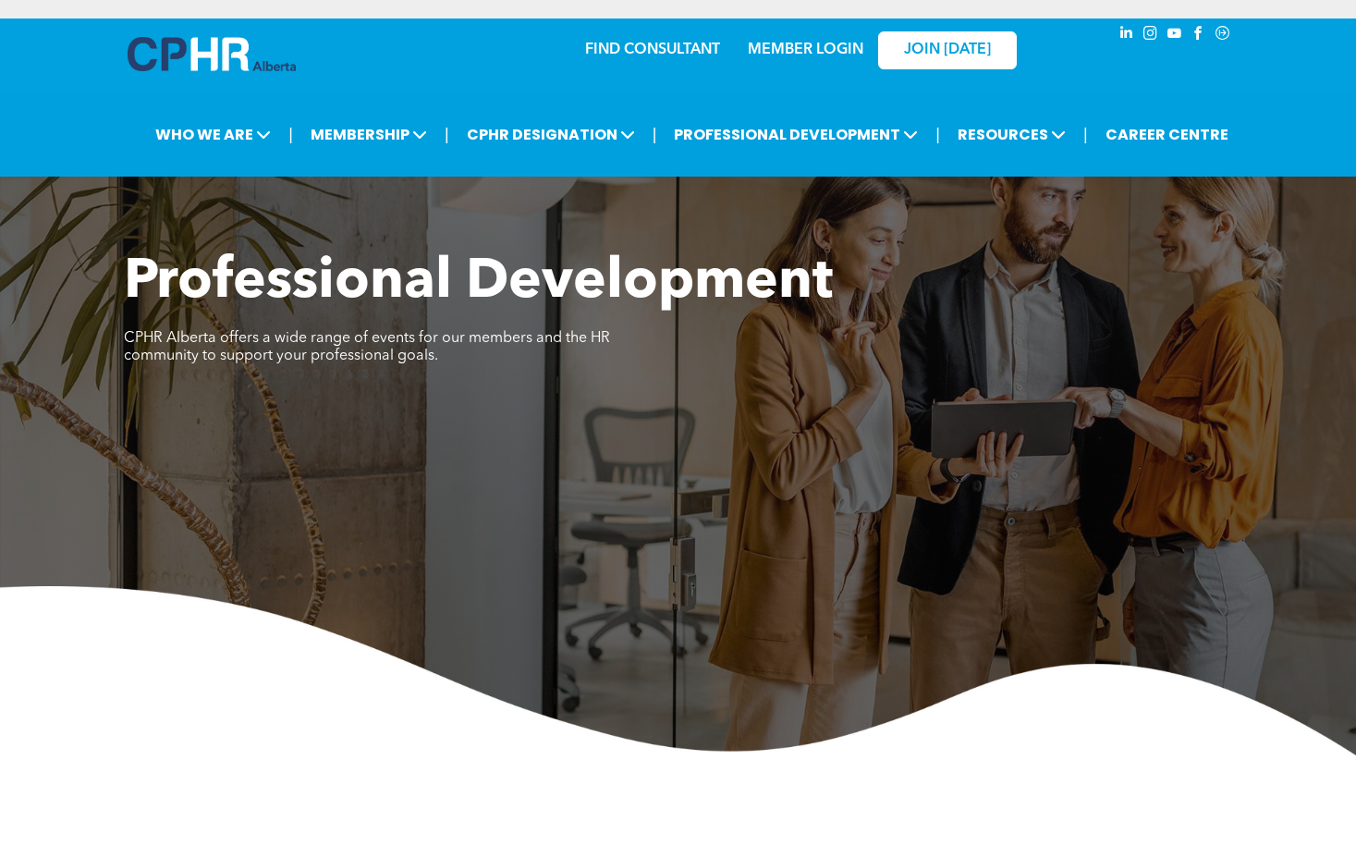 Image resolution: width=1356 pixels, height=858 pixels. I want to click on span: CPHR DESIGNATION, so click(551, 134).